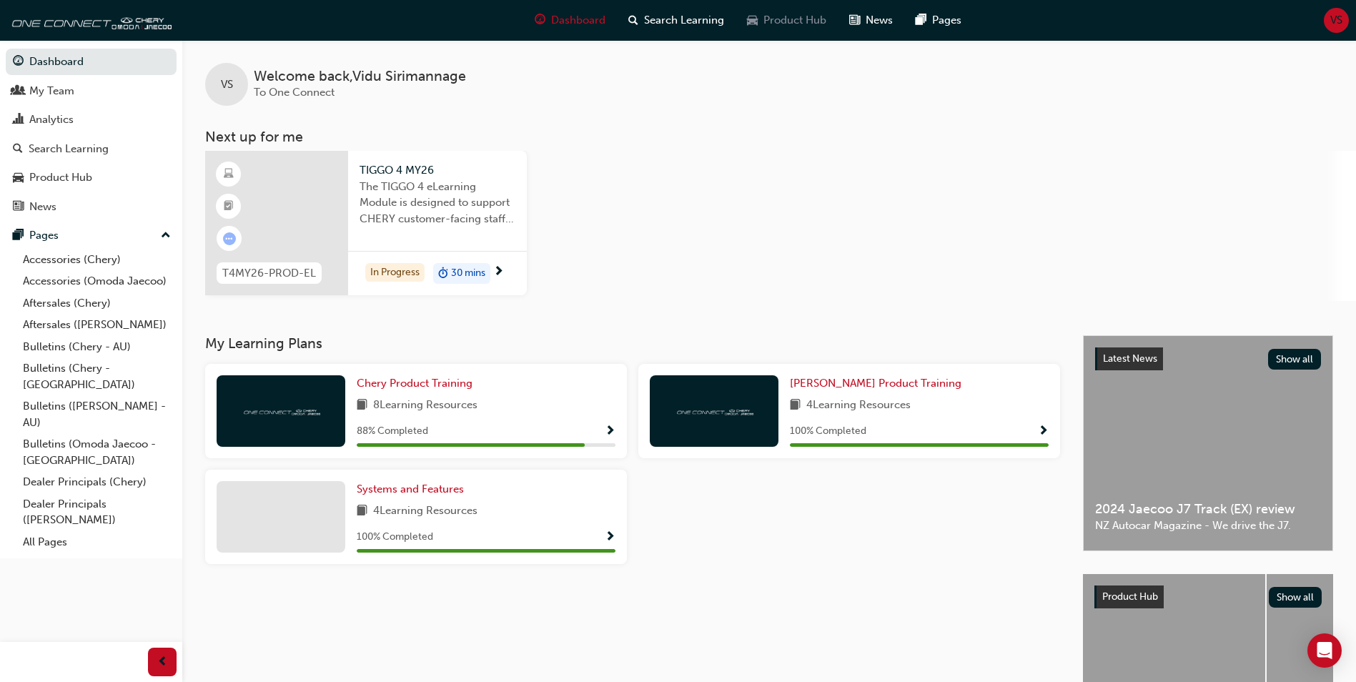 The width and height of the screenshot is (1356, 682). What do you see at coordinates (1208, 359) in the screenshot?
I see `a: Latest NewsShow all` at bounding box center [1208, 359].